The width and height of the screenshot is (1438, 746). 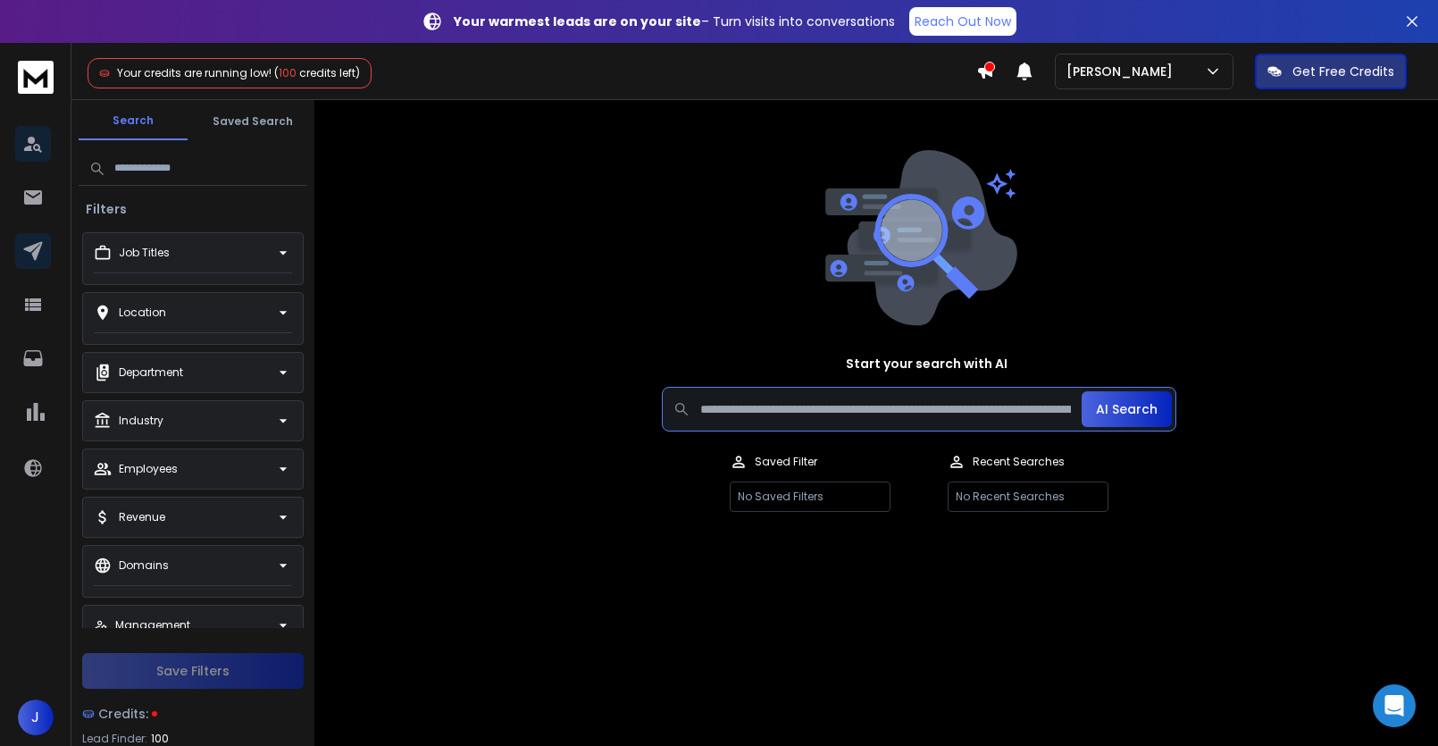 I want to click on p: Domains, so click(x=144, y=565).